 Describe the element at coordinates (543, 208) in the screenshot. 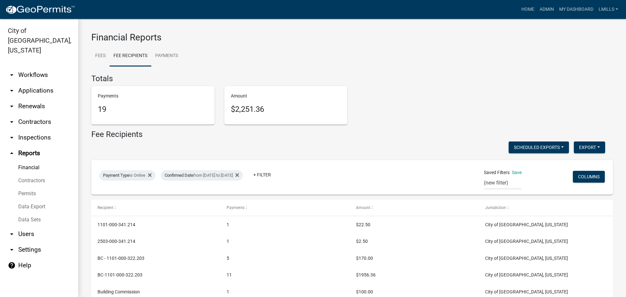

I see `datatable-header-cell: Jurisdiction` at that location.